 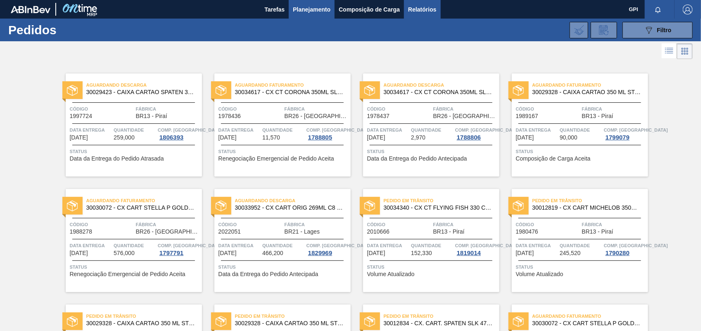 I want to click on span: 1980476, so click(x=527, y=232).